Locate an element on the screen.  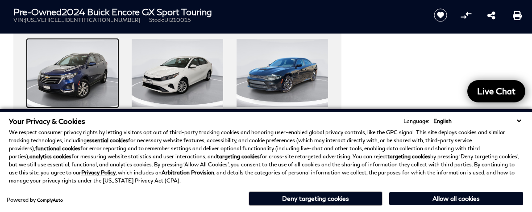
span: UI210015 is located at coordinates (177, 20).